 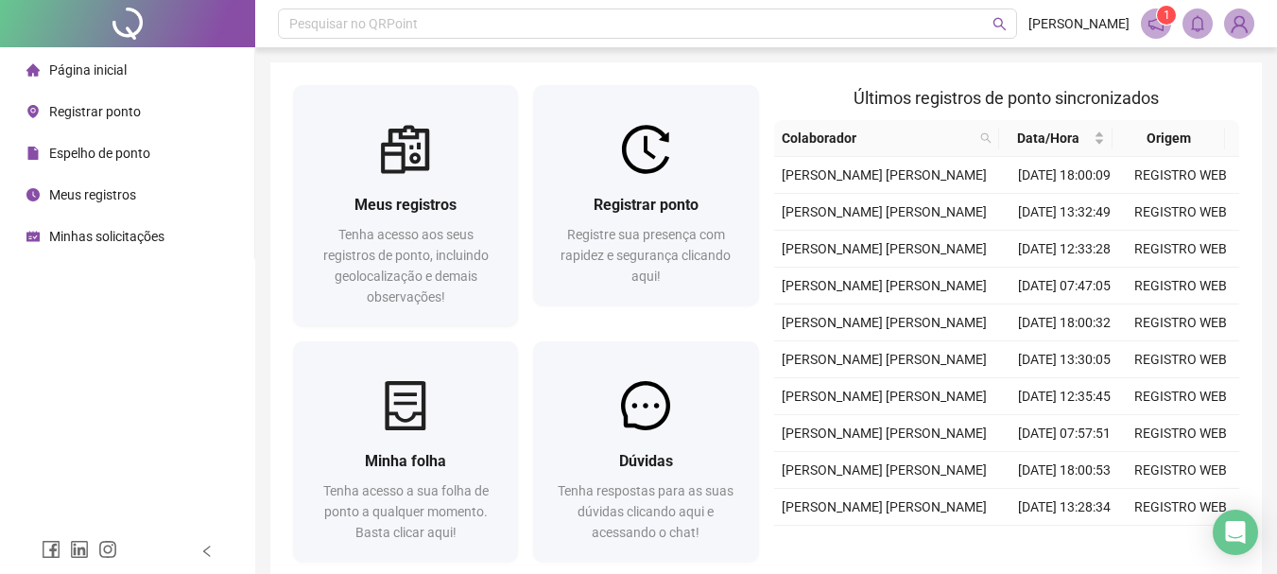 What do you see at coordinates (99, 153) in the screenshot?
I see `span: Espelho de ponto` at bounding box center [99, 153].